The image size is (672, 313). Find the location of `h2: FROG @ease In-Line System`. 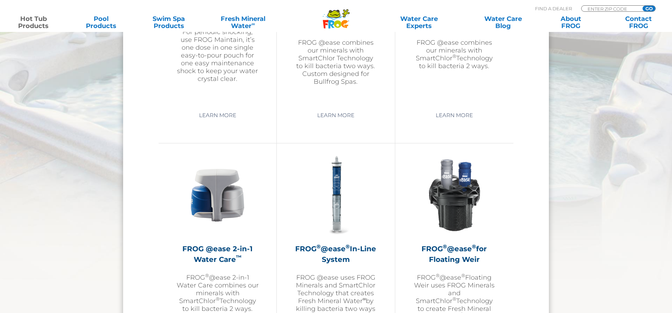

h2: FROG @ease In-Line System is located at coordinates (336, 254).